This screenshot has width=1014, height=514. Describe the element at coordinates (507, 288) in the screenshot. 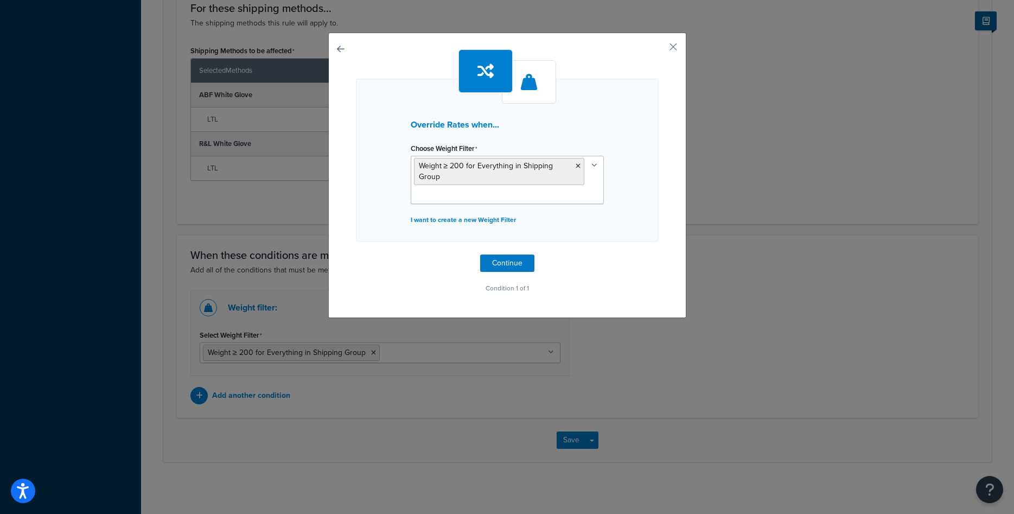

I see `p: Condition 1 of 1` at that location.